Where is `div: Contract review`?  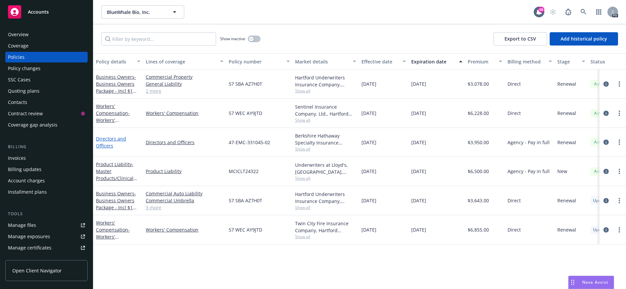
div: Contract review is located at coordinates (25, 113).